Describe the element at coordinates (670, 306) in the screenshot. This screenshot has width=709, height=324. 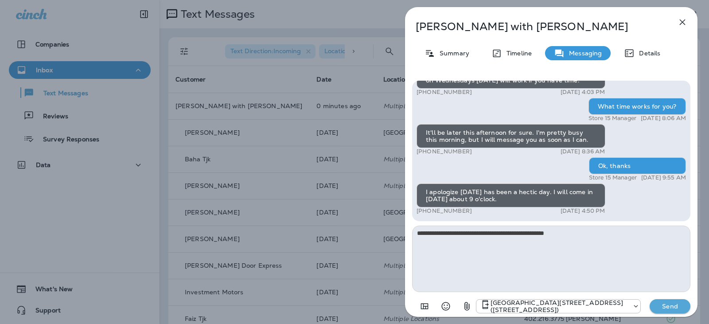
I see `p: Send` at that location.